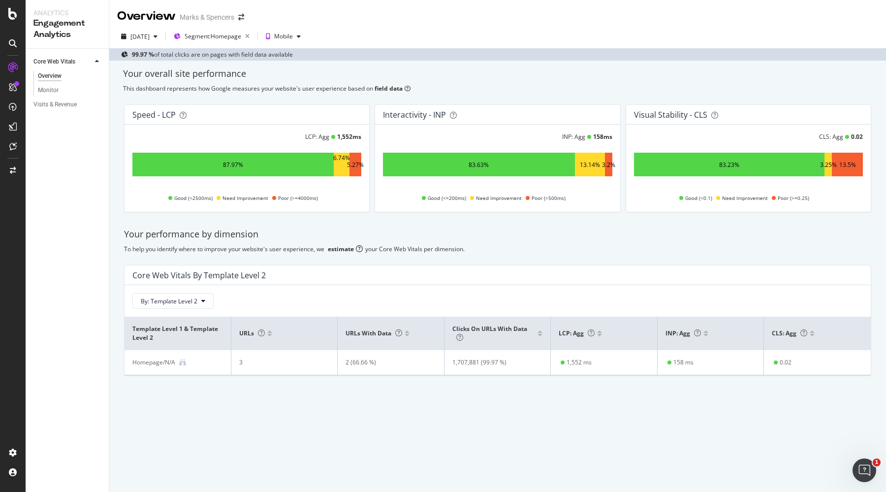 Image resolution: width=886 pixels, height=492 pixels. I want to click on div: 13.5%, so click(848, 164).